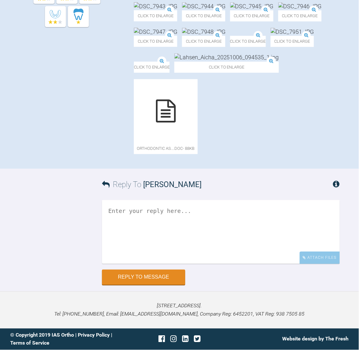  What do you see at coordinates (227, 57) in the screenshot?
I see `img: Lahsen_Aicha_20251006_094535_1.jpg` at bounding box center [227, 57].